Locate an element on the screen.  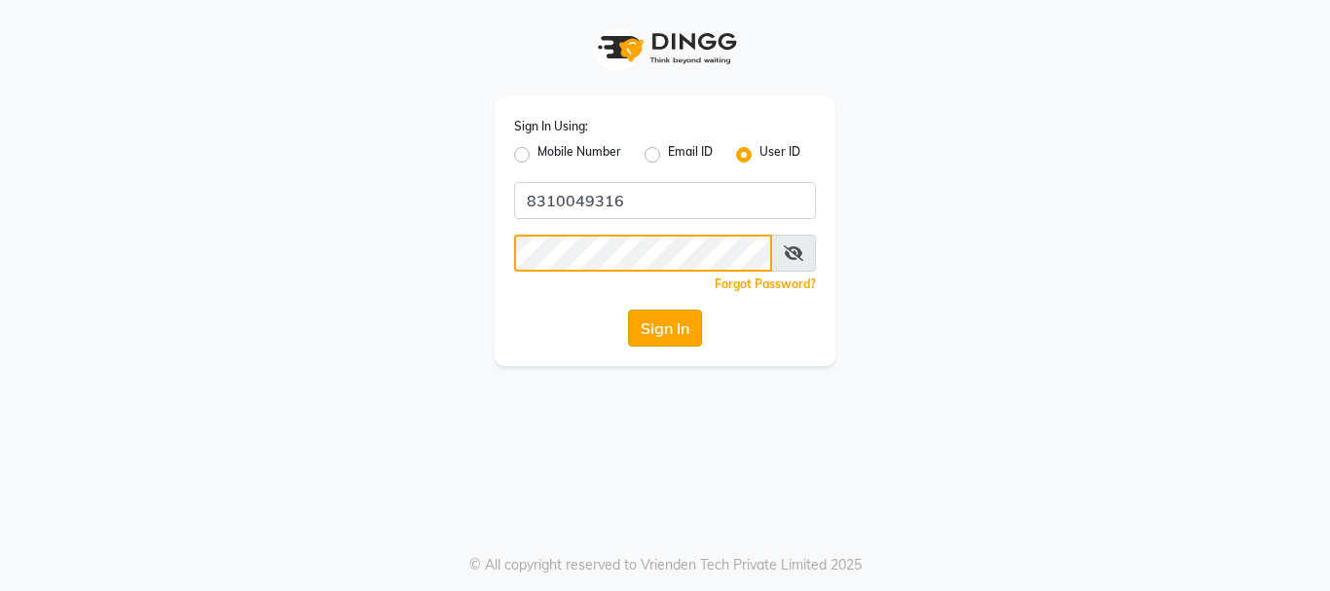
label: Mobile Number is located at coordinates (579, 155).